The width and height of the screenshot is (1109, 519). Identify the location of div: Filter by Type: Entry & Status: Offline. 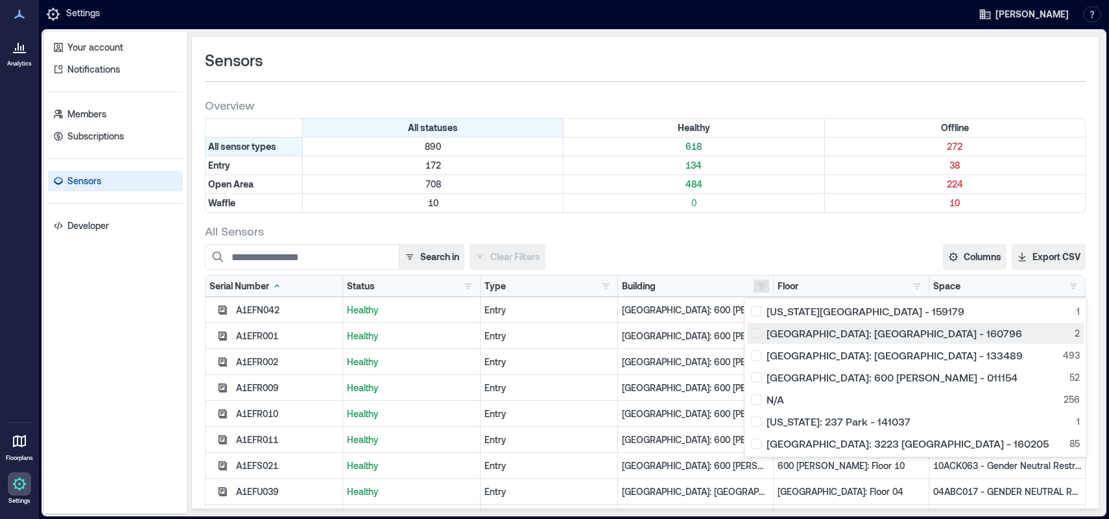
(955, 165).